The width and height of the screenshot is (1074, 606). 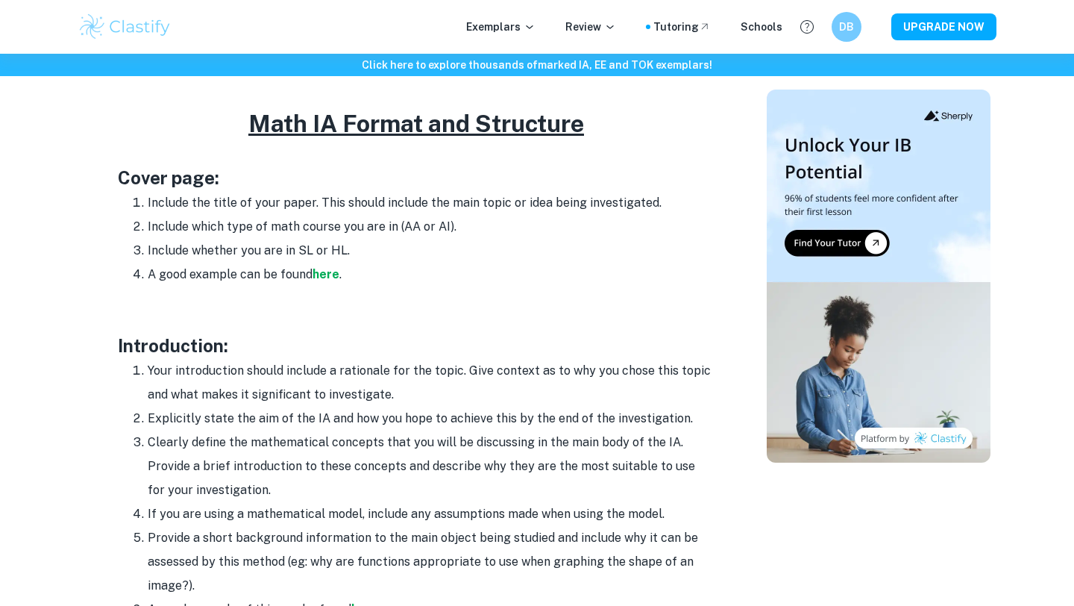 What do you see at coordinates (431, 562) in the screenshot?
I see `li: Provide a short background information to the main object being studied and include why it can be...` at bounding box center [431, 562].